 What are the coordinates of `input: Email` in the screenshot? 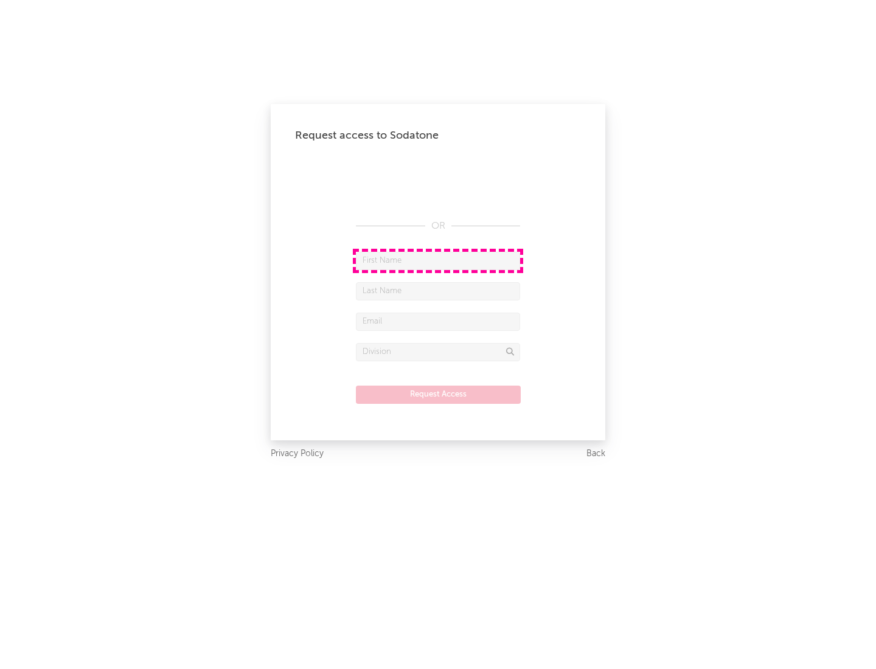 It's located at (438, 322).